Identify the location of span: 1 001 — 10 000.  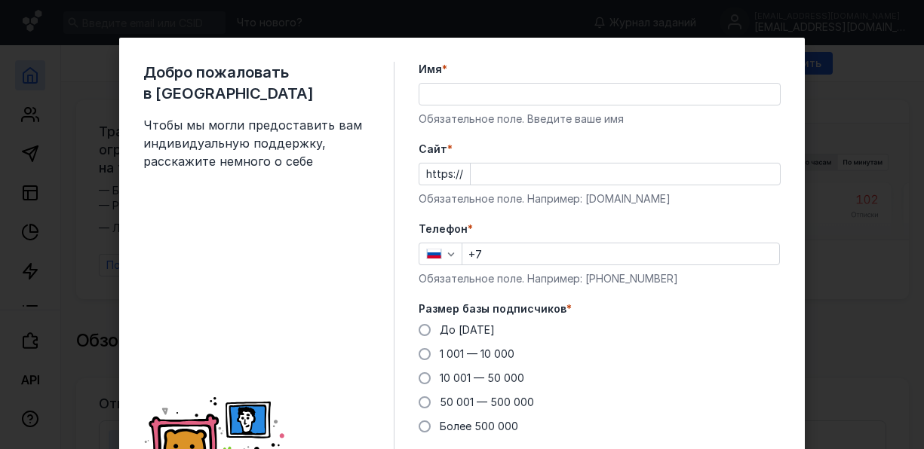
(476, 354).